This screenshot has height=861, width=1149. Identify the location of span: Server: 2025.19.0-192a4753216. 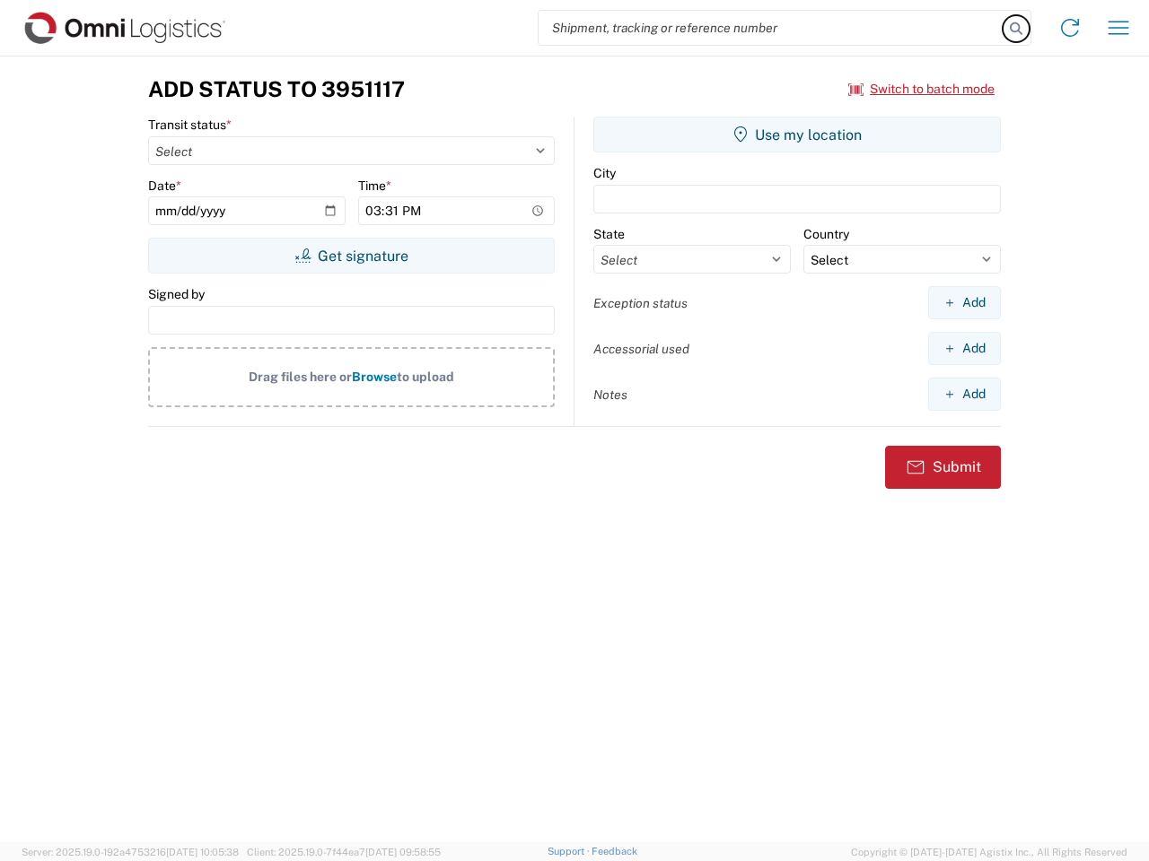
(130, 853).